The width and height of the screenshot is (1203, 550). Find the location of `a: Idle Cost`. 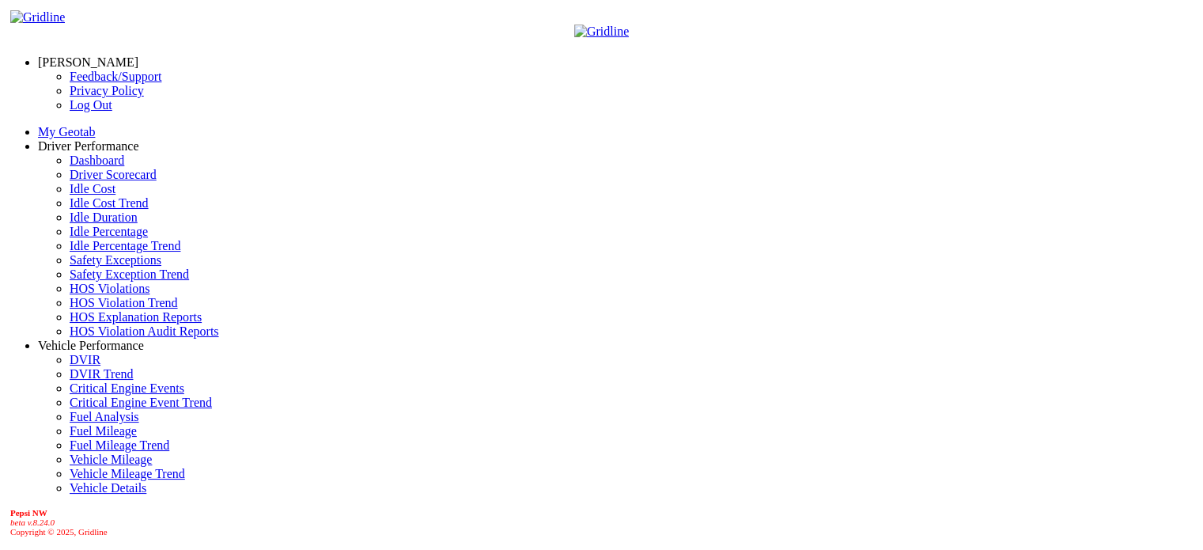

a: Idle Cost is located at coordinates (93, 188).